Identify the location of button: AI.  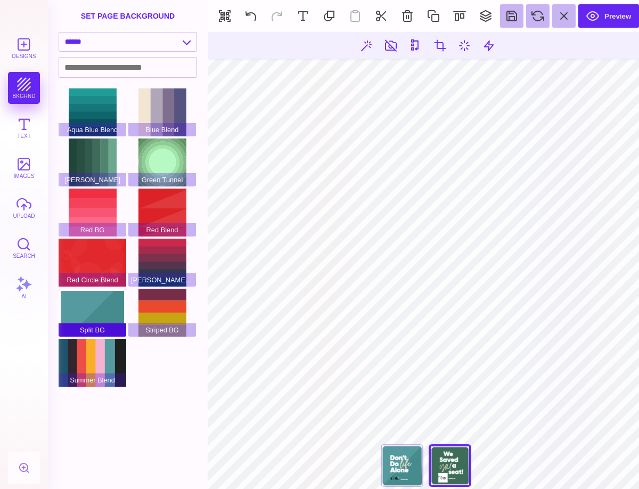
(24, 288).